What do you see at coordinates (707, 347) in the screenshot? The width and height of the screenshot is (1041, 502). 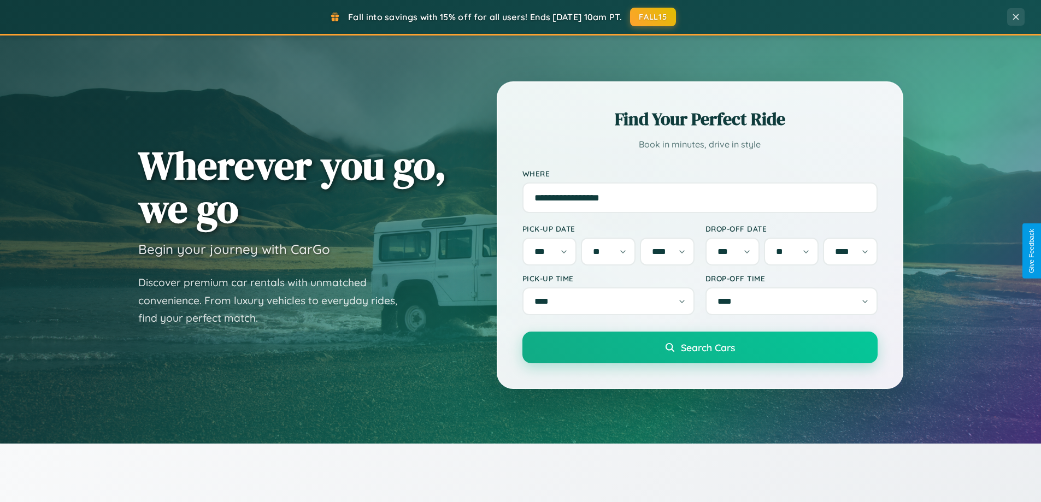 I see `span: Search Cars` at bounding box center [707, 347].